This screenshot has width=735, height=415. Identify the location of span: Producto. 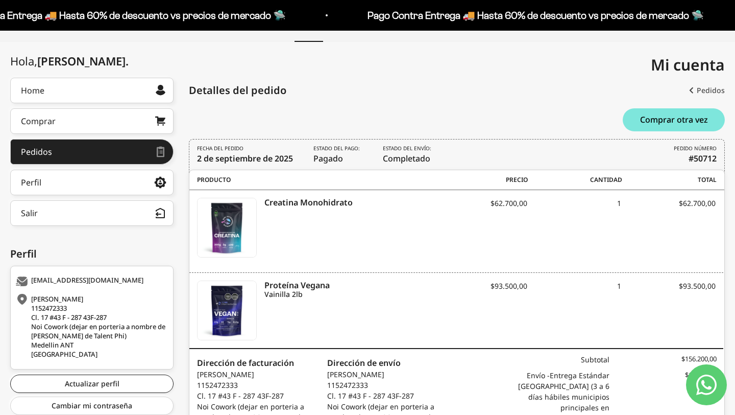
(315, 180).